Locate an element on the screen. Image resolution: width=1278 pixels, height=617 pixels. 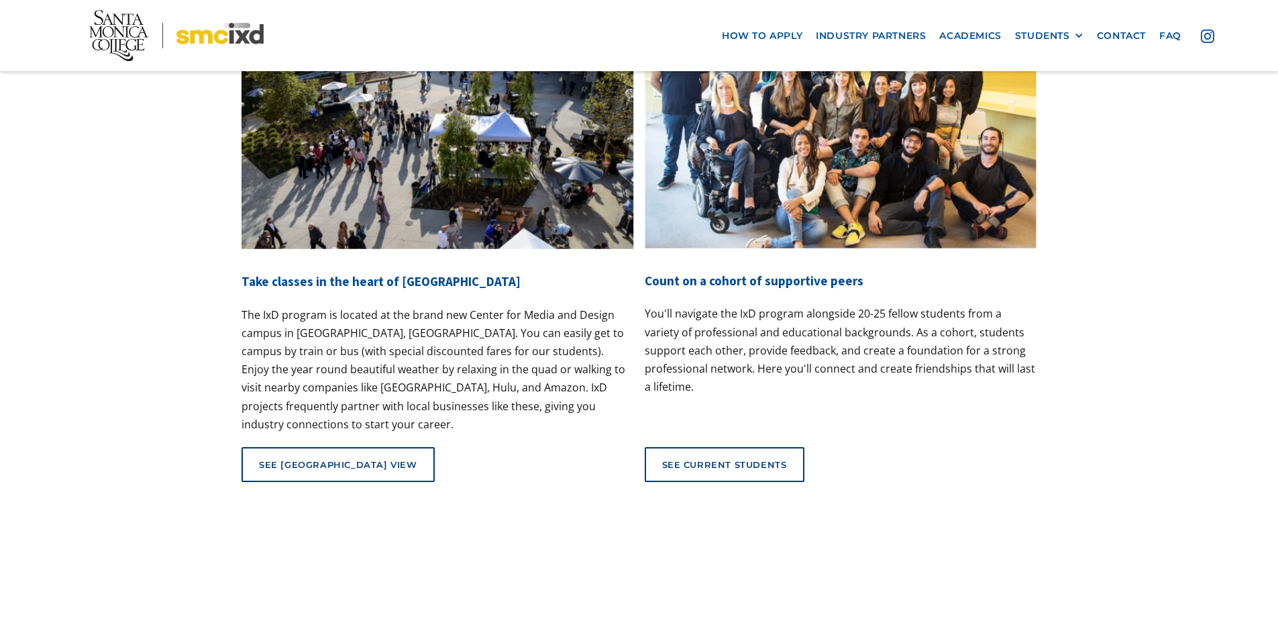
a: how to apply is located at coordinates (762, 35).